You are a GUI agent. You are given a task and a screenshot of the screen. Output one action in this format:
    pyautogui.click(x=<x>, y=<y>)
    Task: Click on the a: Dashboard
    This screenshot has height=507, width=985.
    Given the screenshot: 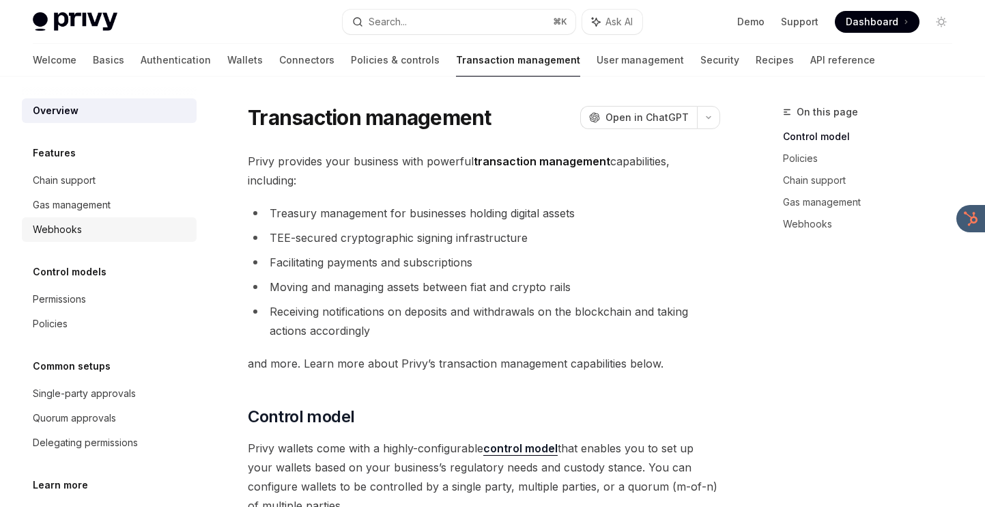 What is the action you would take?
    pyautogui.click(x=877, y=22)
    